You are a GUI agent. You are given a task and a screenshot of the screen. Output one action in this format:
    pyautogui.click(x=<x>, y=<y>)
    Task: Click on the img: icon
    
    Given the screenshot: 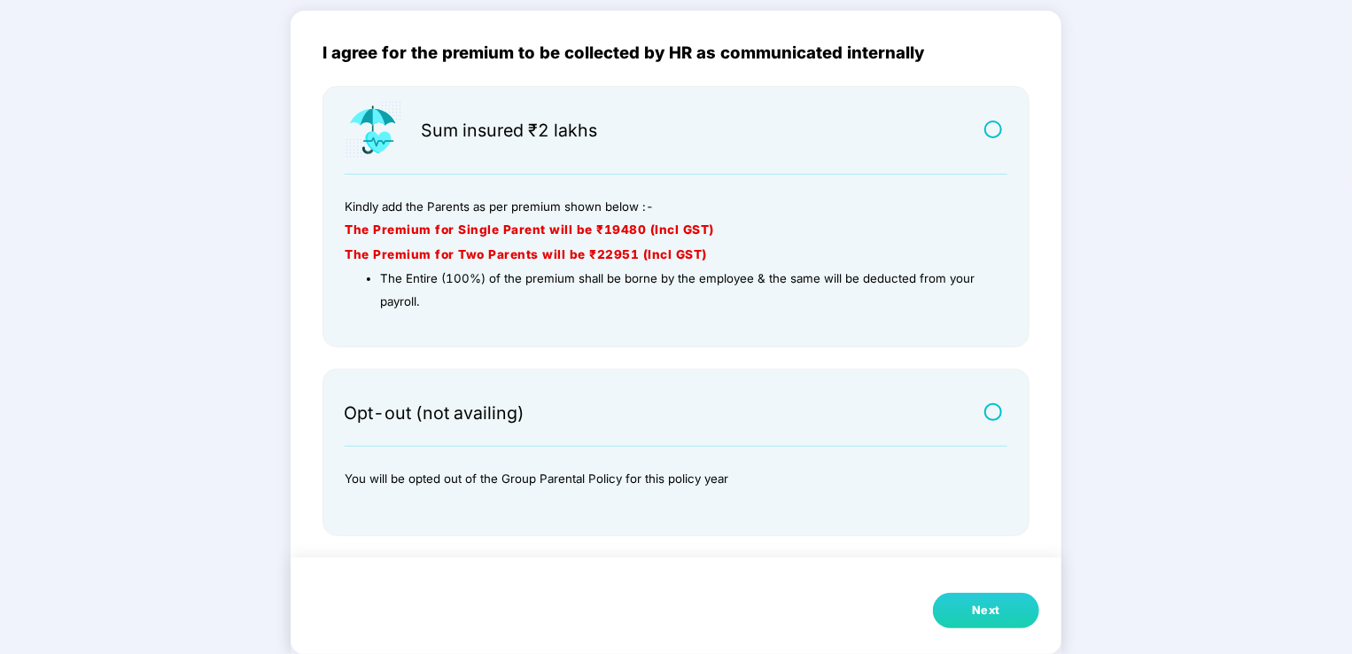 What is the action you would take?
    pyautogui.click(x=373, y=130)
    